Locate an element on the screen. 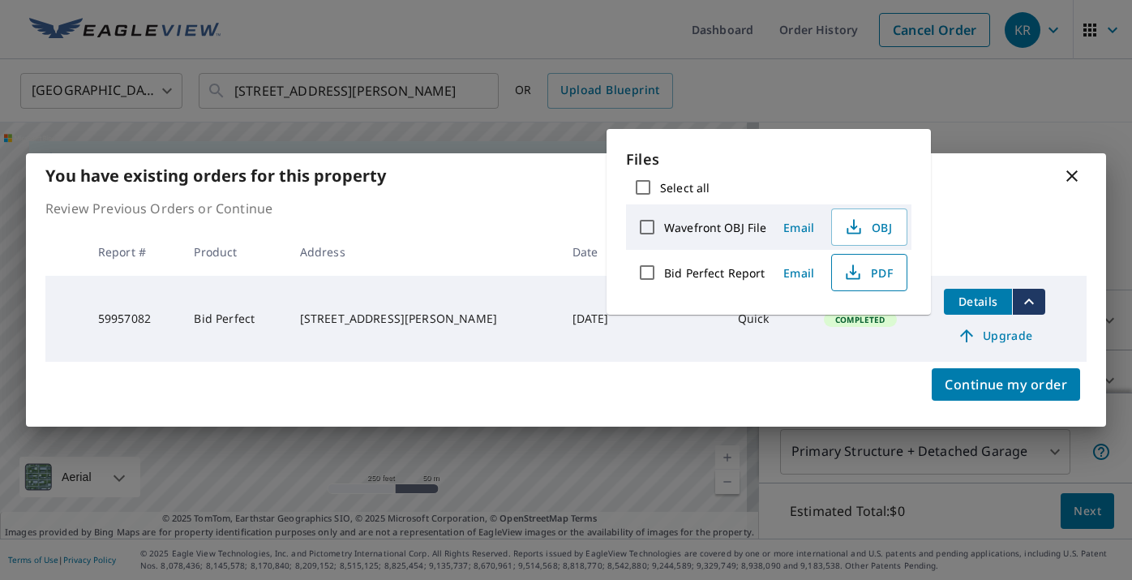  span: Upgrade is located at coordinates (994, 336).